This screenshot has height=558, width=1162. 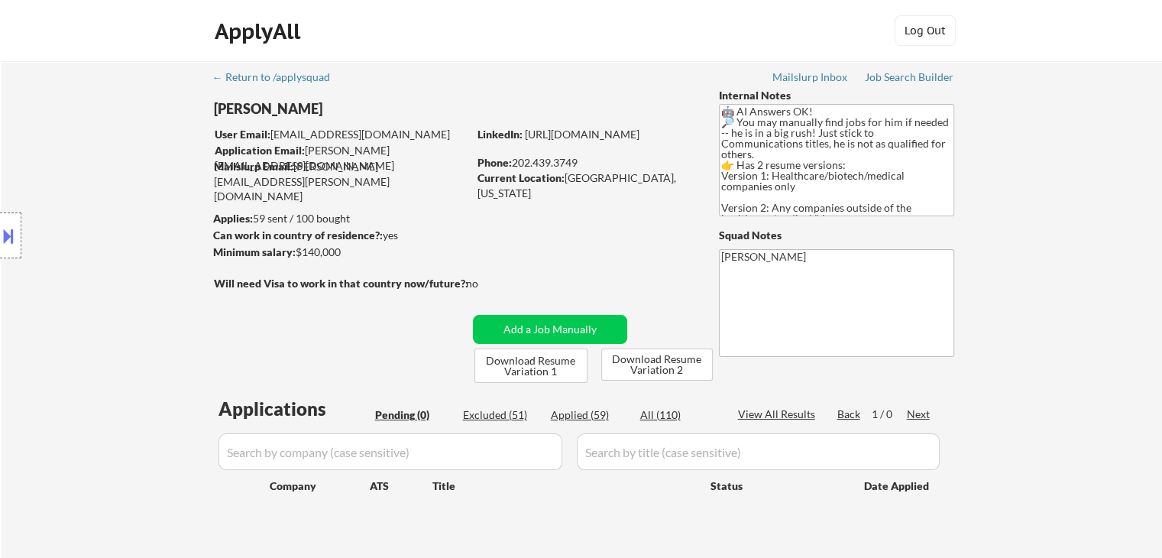 What do you see at coordinates (500, 134) in the screenshot?
I see `strong: LinkedIn:` at bounding box center [500, 134].